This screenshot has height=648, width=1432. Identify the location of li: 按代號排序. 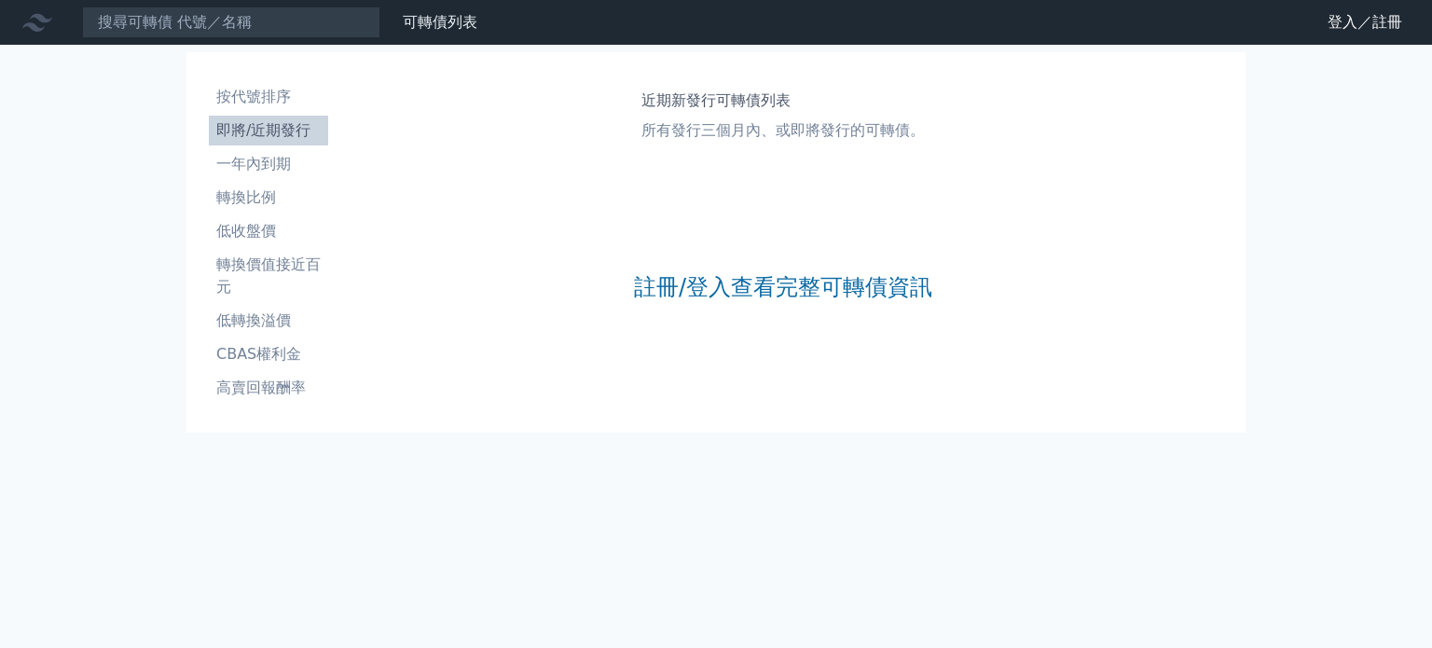
(269, 97).